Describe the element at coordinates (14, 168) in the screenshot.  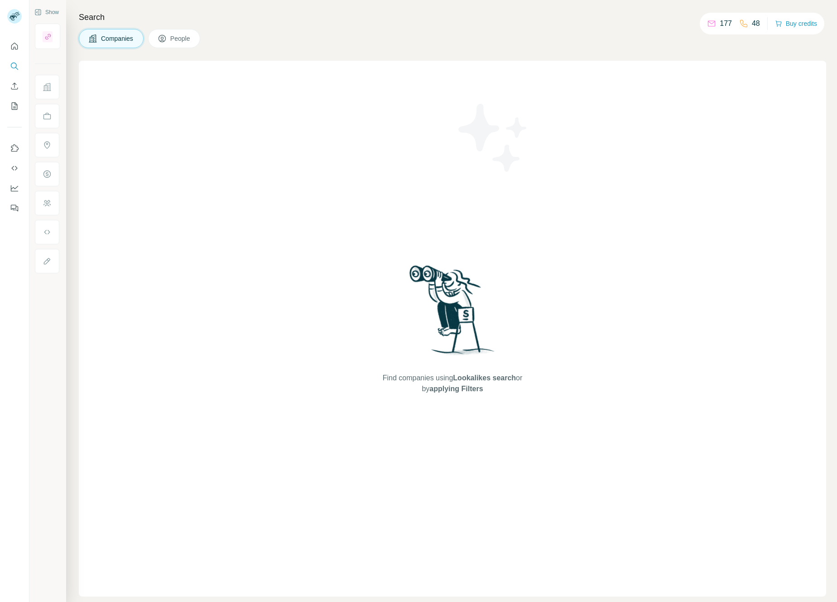
I see `button: Use Surfe API` at that location.